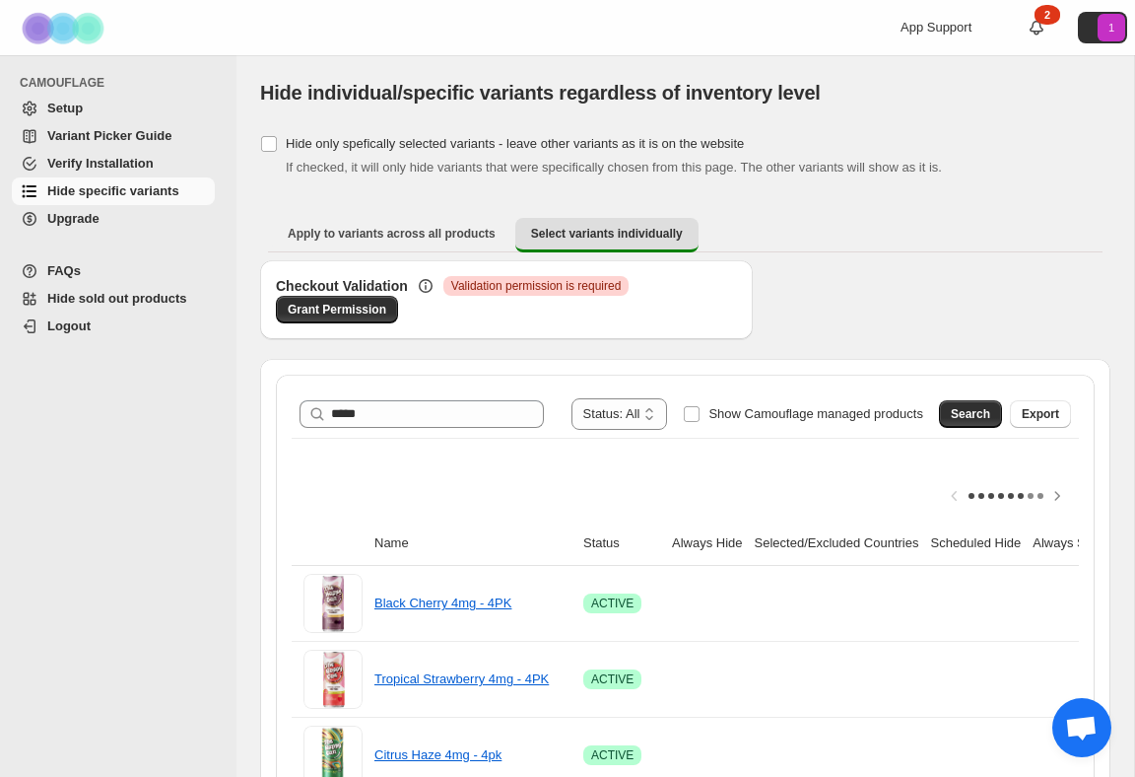  Describe the element at coordinates (109, 135) in the screenshot. I see `span: Variant Picker Guide` at that location.